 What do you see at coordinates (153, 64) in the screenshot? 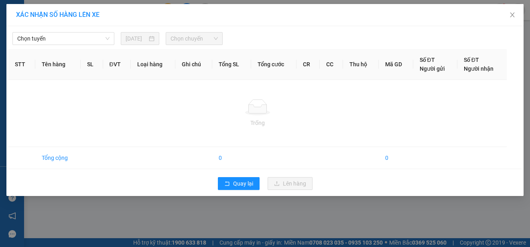
I see `th: Loại hàng` at bounding box center [153, 64].